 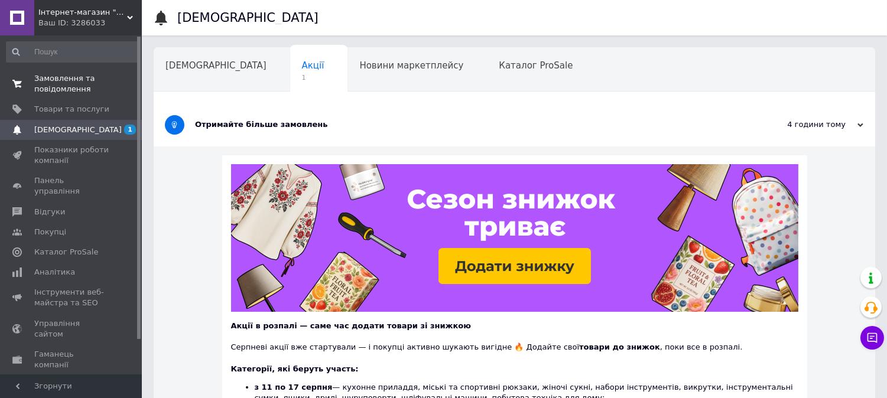 I want to click on span: Новини маркетплейсу, so click(x=411, y=66).